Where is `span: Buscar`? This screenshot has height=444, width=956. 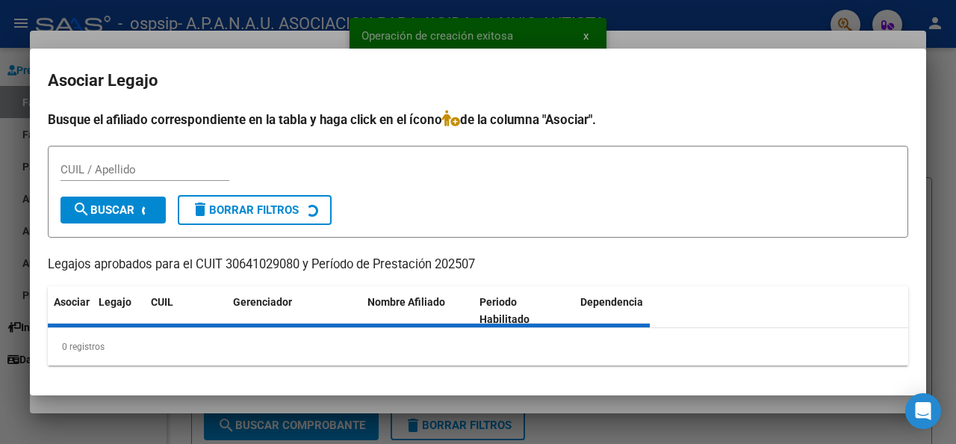
span: Buscar is located at coordinates (103, 210).